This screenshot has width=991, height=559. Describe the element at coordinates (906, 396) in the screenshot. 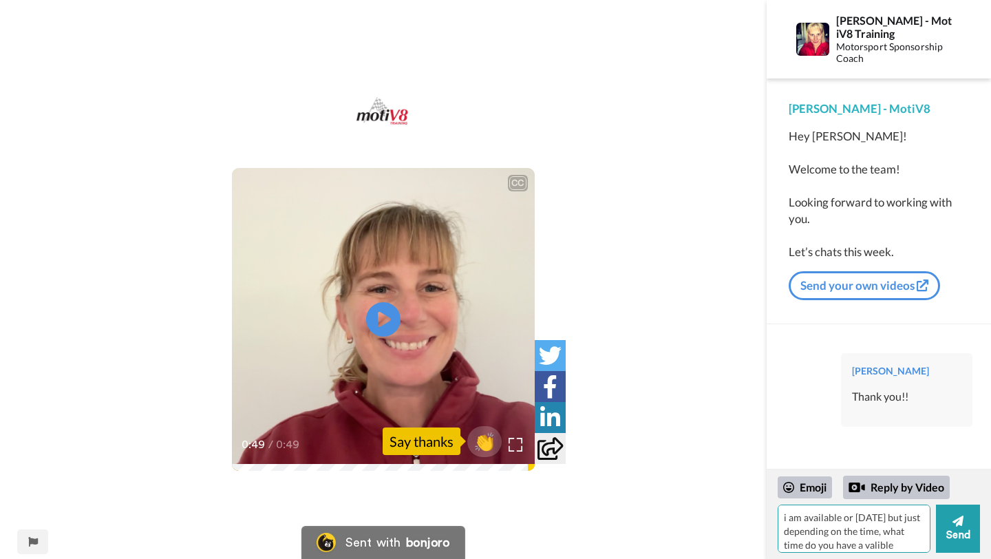

I see `div: Thank you!!` at that location.